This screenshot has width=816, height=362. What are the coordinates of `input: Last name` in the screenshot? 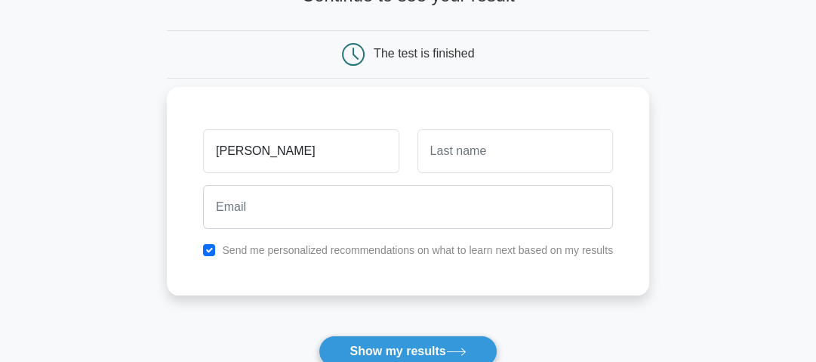 It's located at (515, 151).